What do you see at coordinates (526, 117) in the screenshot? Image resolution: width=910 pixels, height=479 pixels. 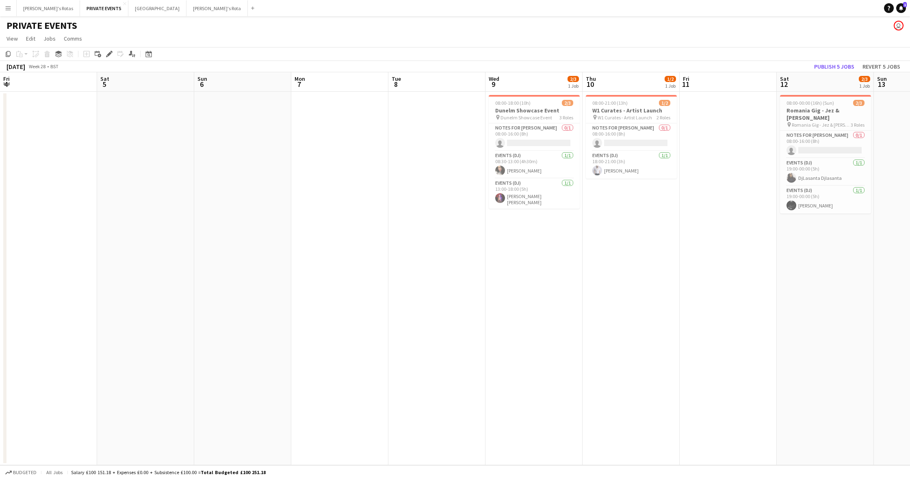 I see `span: Dunelm Showcase Event` at bounding box center [526, 117].